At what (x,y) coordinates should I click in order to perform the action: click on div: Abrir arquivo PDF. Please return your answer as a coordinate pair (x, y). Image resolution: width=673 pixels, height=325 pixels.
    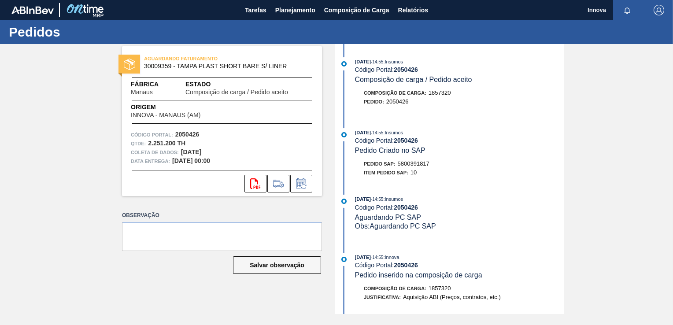
    Looking at the image, I should click on (255, 184).